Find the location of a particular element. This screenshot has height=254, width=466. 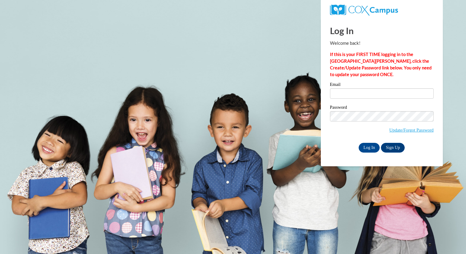

p: Welcome back! is located at coordinates (381, 43).